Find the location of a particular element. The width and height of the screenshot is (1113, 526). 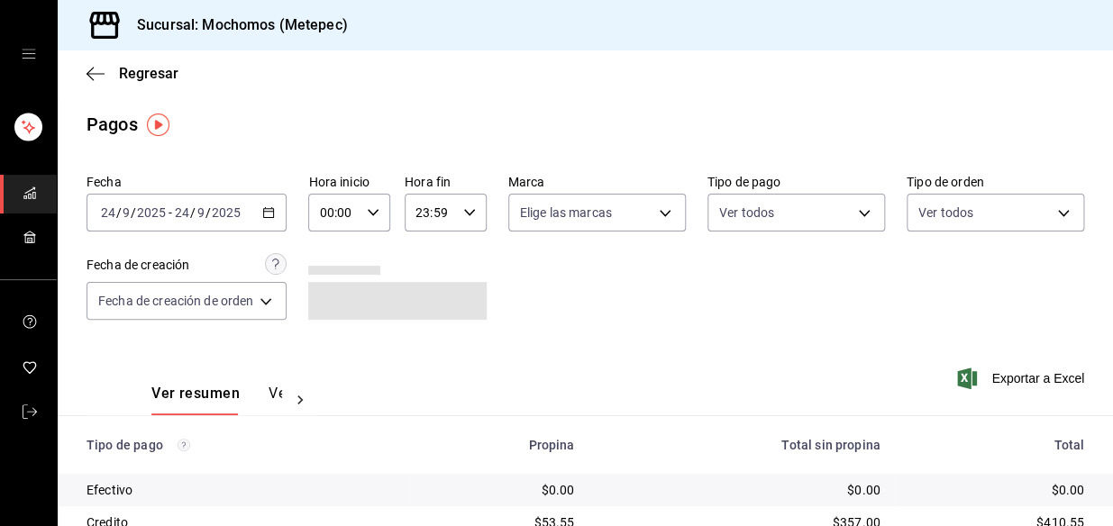

button: Tooltip marker is located at coordinates (158, 124).